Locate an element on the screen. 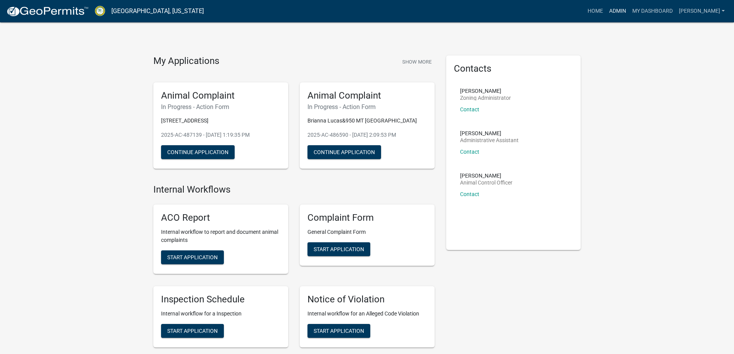  img: Crawford County, Georgia is located at coordinates (100, 11).